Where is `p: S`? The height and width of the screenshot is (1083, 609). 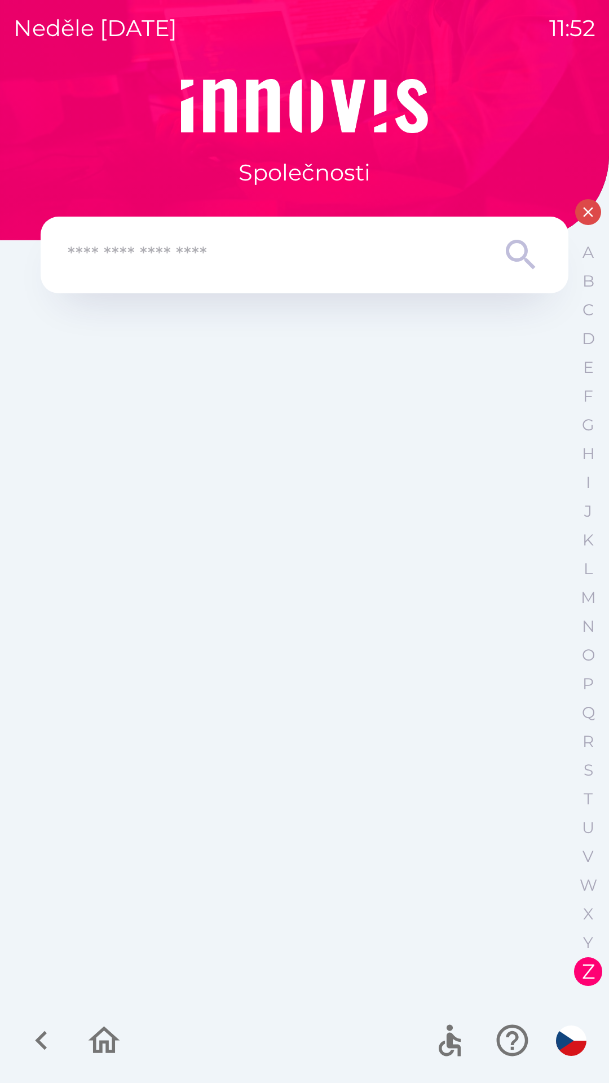 p: S is located at coordinates (588, 770).